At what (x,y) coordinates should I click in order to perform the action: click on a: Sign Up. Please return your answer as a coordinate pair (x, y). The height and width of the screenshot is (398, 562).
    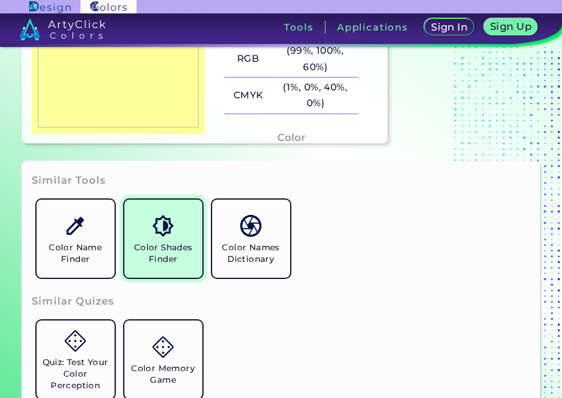
    Looking at the image, I should click on (511, 27).